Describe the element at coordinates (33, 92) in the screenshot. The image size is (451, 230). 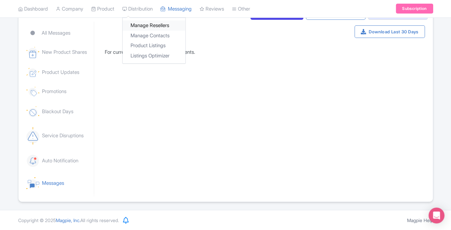
I see `img: icon-new-promotion-passive-97cfc8a2a1699b87f57f1e372f5c4344.svg` at that location.